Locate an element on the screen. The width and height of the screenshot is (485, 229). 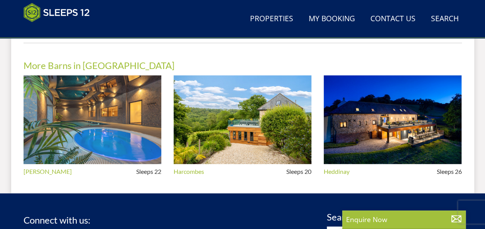
a: Search is located at coordinates (445, 19).